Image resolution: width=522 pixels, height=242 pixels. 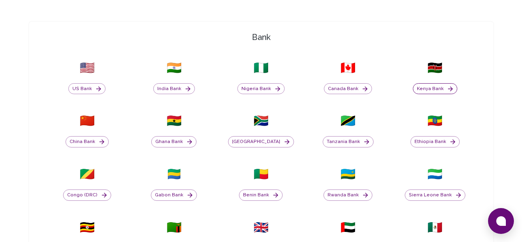 I want to click on button: Congo (DRC), so click(x=87, y=195).